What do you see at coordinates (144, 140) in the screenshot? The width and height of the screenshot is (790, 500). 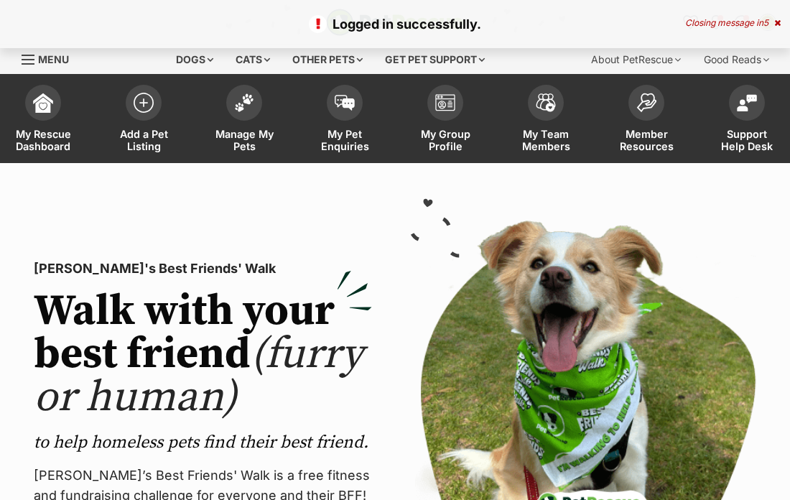 I see `span: Add a Pet Listing` at bounding box center [144, 140].